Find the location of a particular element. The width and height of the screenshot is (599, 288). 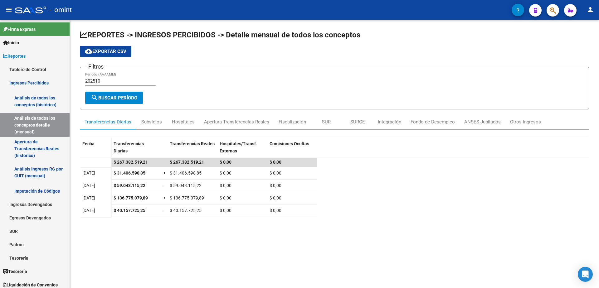

span: Hospitales/Transf. Externas is located at coordinates (238, 147).